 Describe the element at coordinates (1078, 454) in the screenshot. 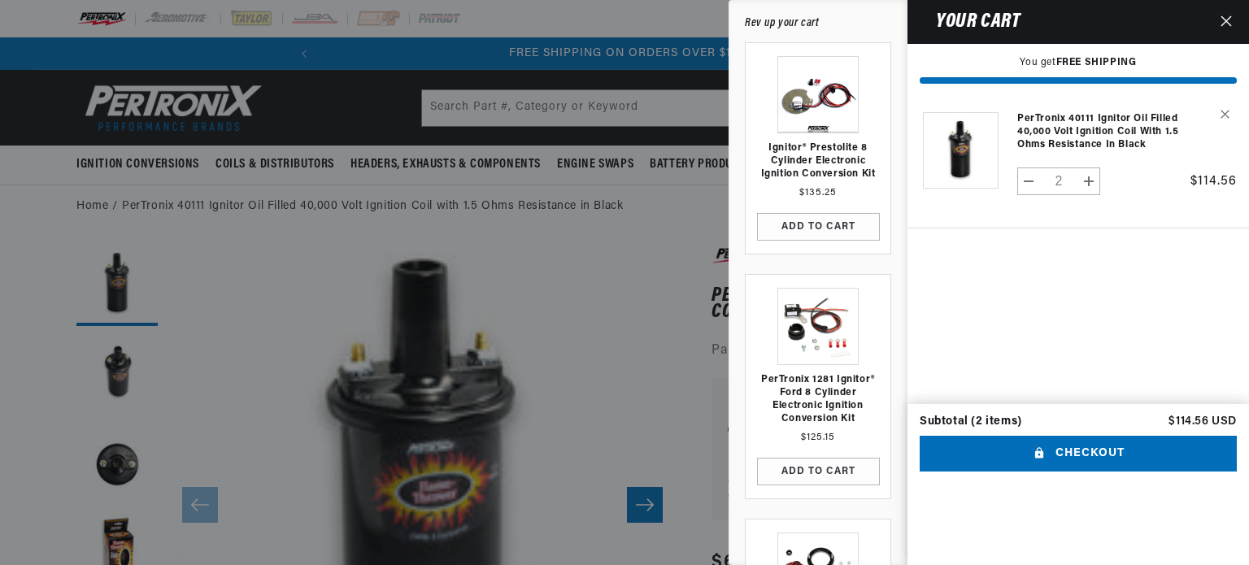

I see `button: Checkout` at that location.